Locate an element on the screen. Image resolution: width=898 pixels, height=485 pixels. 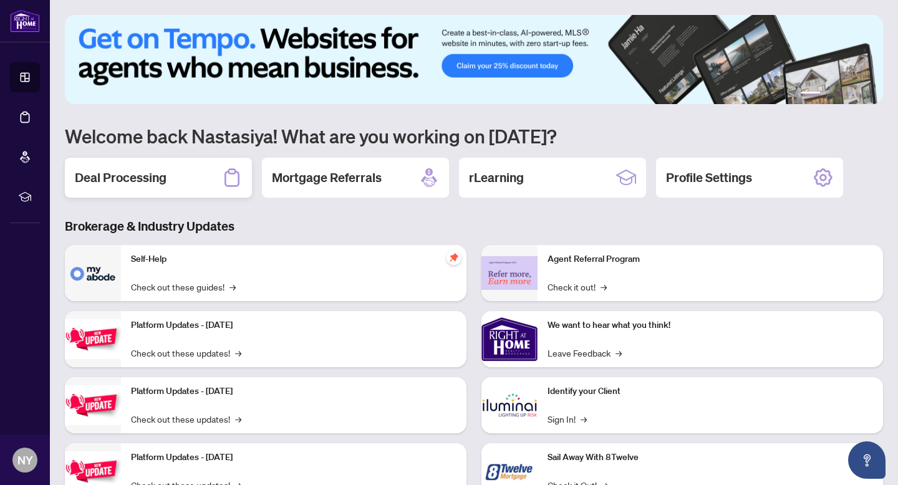
button: Open asap is located at coordinates (867, 460).